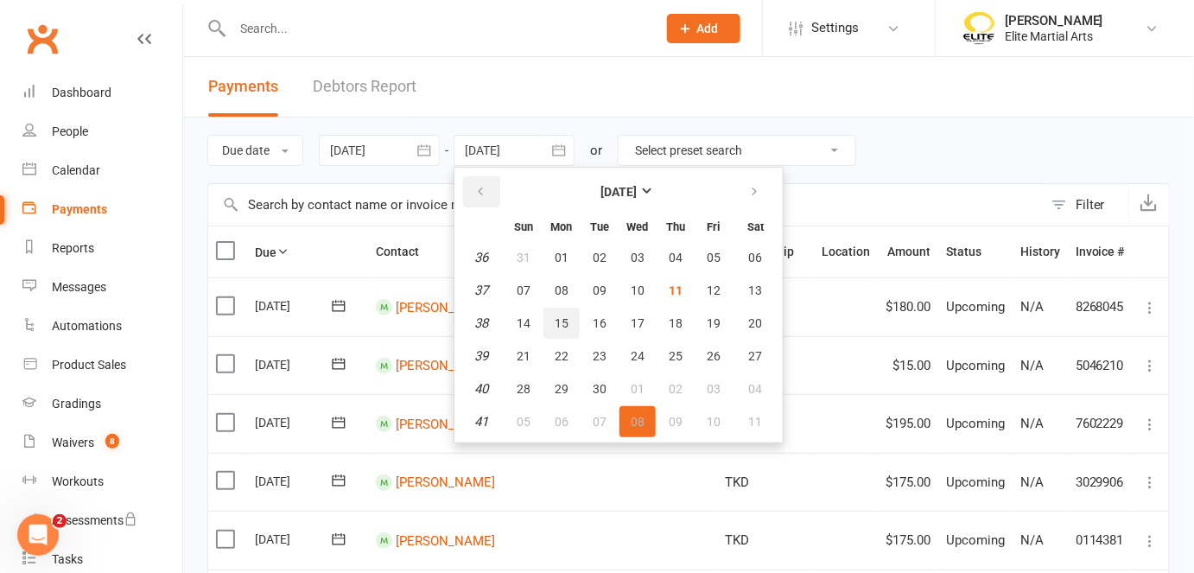 This screenshot has width=1194, height=573. What do you see at coordinates (482, 422) in the screenshot?
I see `em: 41` at bounding box center [482, 422].